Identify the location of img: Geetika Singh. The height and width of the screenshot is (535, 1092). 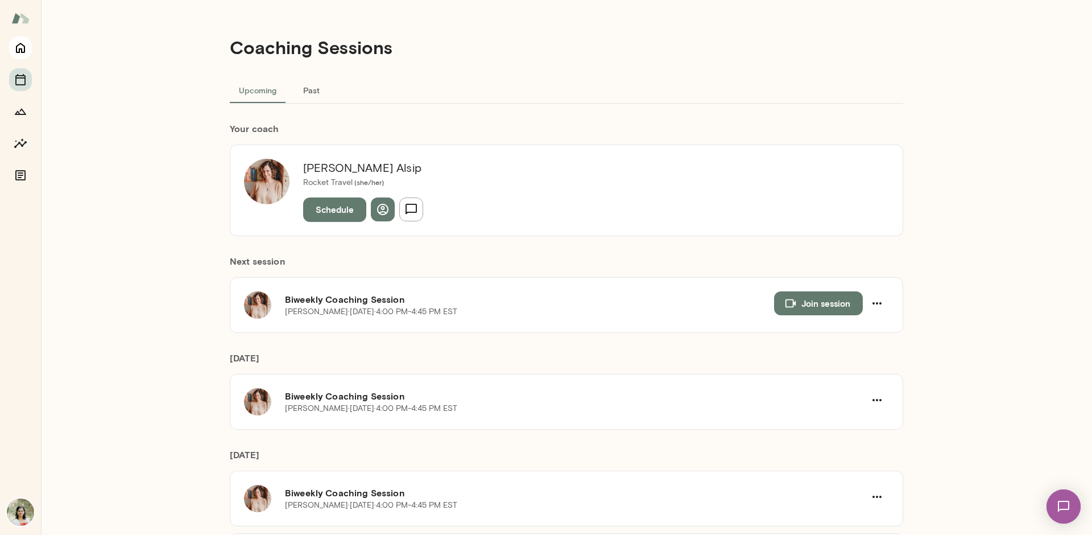
(20, 512).